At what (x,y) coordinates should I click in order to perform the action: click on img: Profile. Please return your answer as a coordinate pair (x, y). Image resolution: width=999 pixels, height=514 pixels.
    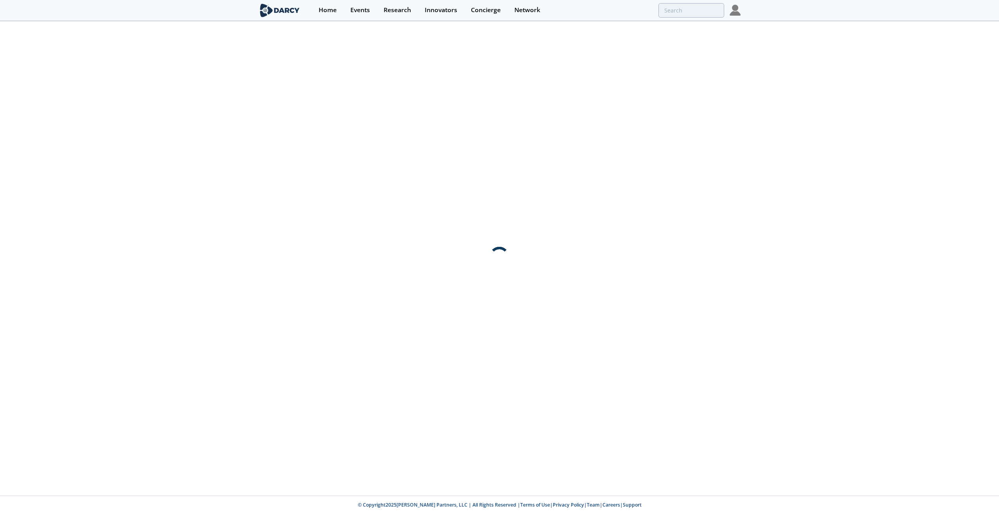
    Looking at the image, I should click on (735, 10).